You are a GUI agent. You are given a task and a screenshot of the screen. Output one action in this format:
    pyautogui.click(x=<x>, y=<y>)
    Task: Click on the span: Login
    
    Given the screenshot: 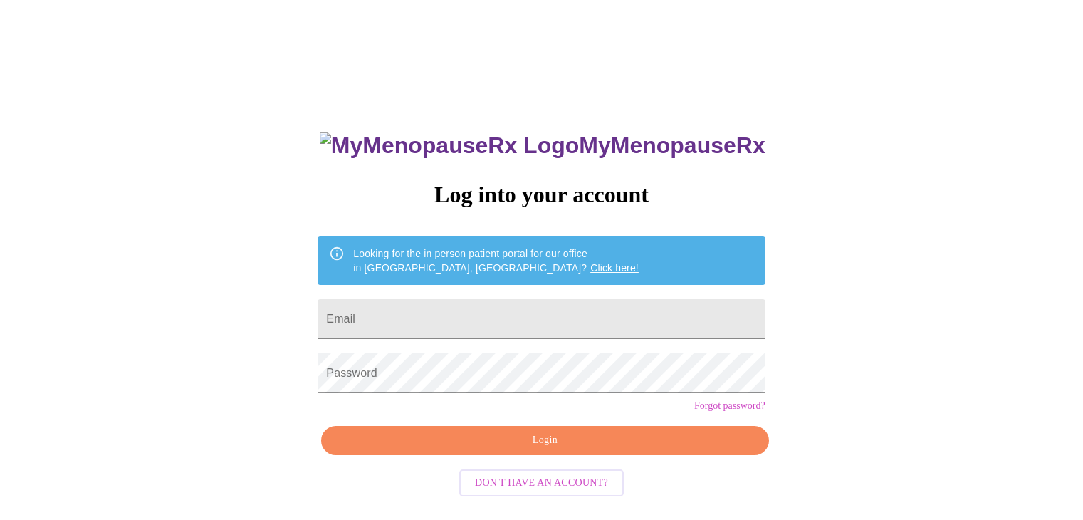 What is the action you would take?
    pyautogui.click(x=545, y=440)
    